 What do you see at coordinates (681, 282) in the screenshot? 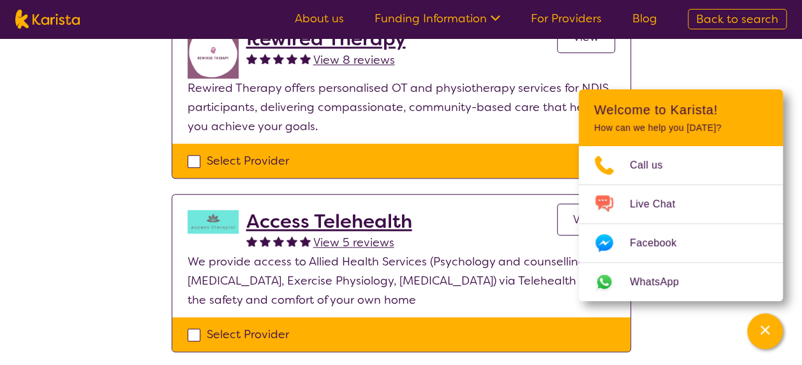
I see `a: Web link opens in a new tab.` at bounding box center [681, 282].